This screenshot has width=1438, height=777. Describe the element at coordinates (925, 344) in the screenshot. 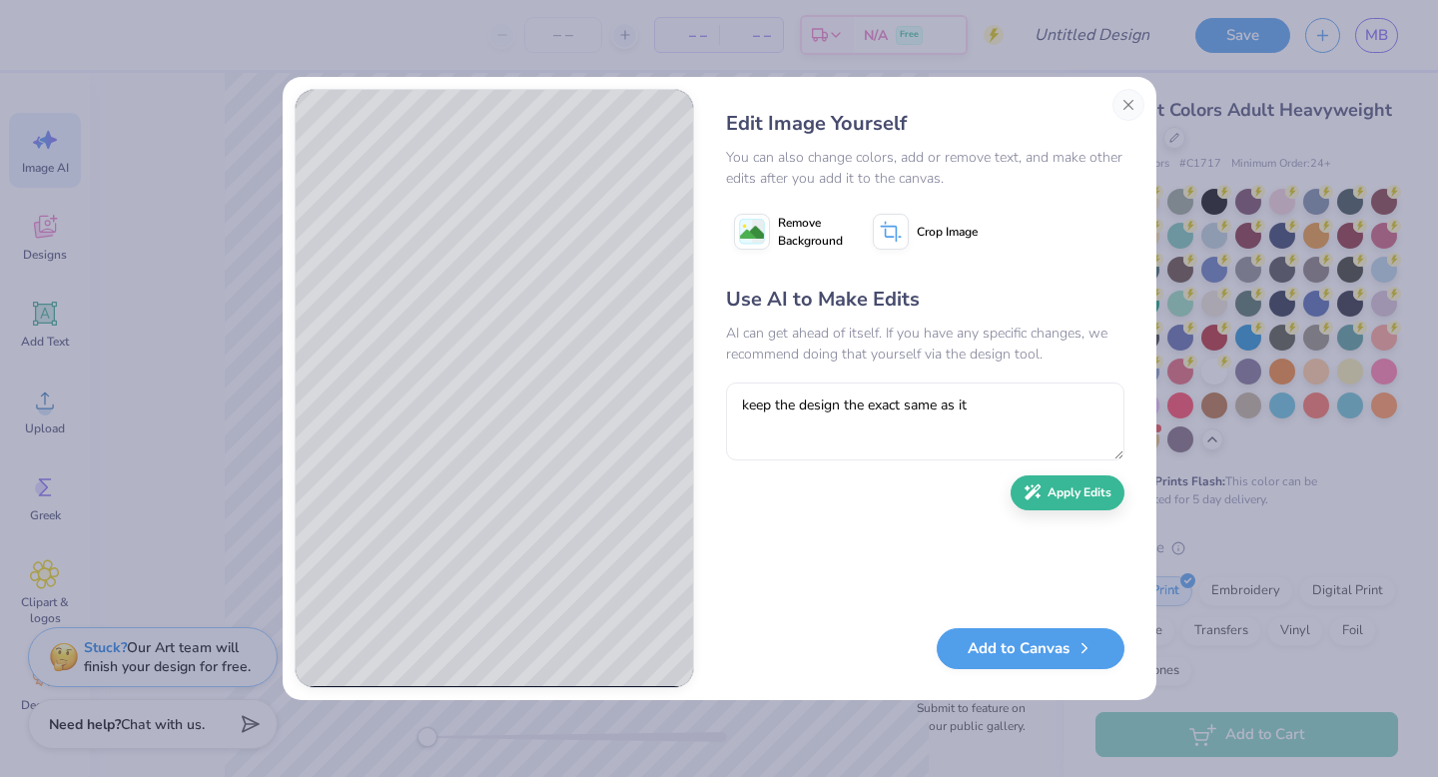

I see `div: AI can get ahead of itself. If you have any specific changes, we recommend doing that yourself vi...` at that location.